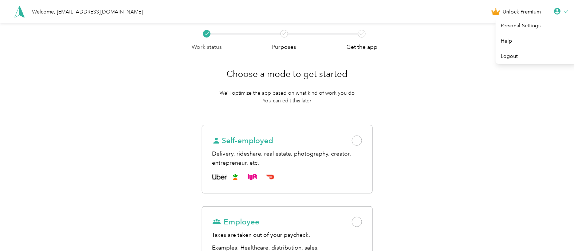 This screenshot has width=578, height=251. I want to click on div: Taxes are taken out of your paycheck., so click(287, 235).